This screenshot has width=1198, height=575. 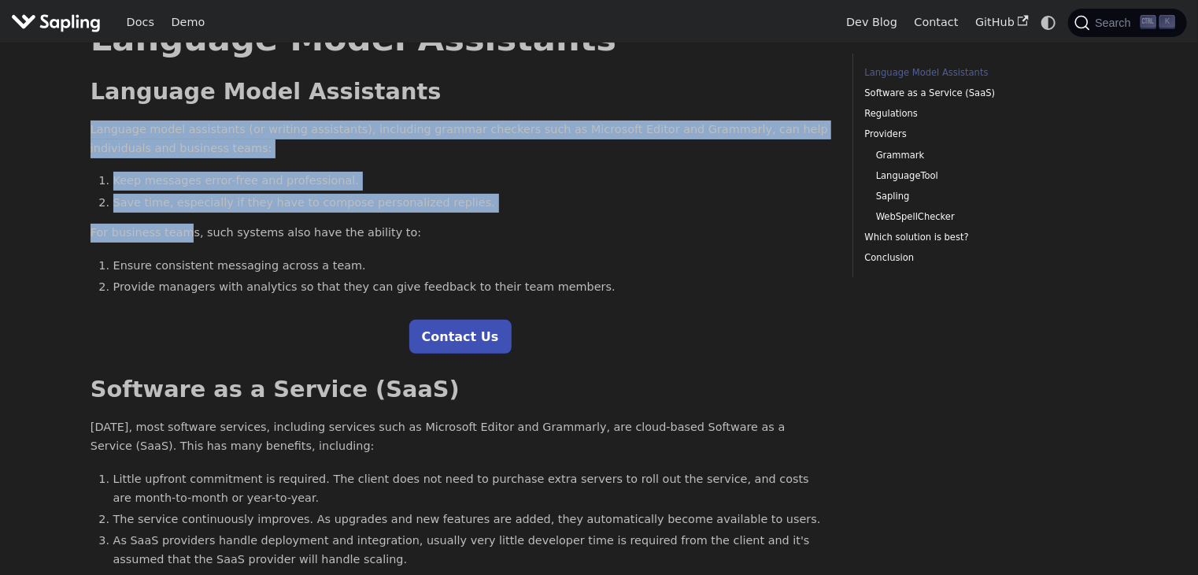 I want to click on li: Ensure consistent messaging across a team., so click(x=472, y=266).